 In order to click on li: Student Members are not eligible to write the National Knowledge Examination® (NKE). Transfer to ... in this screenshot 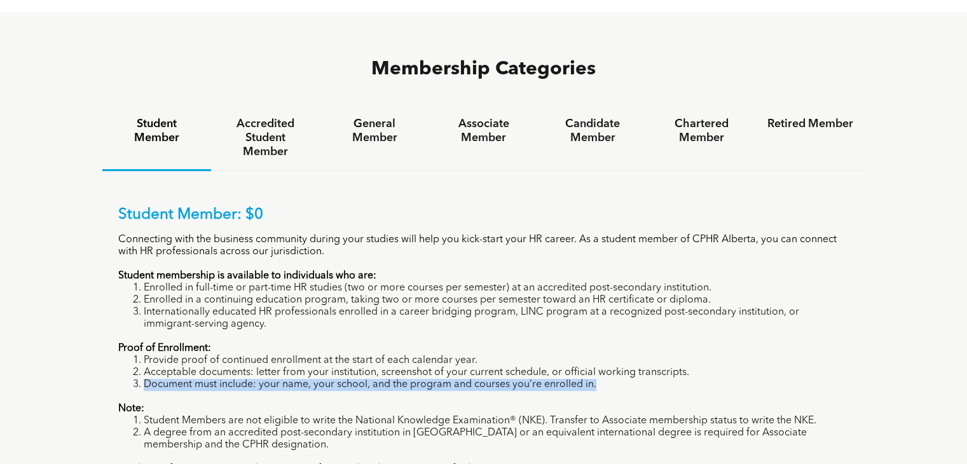, I will do `click(497, 421)`.